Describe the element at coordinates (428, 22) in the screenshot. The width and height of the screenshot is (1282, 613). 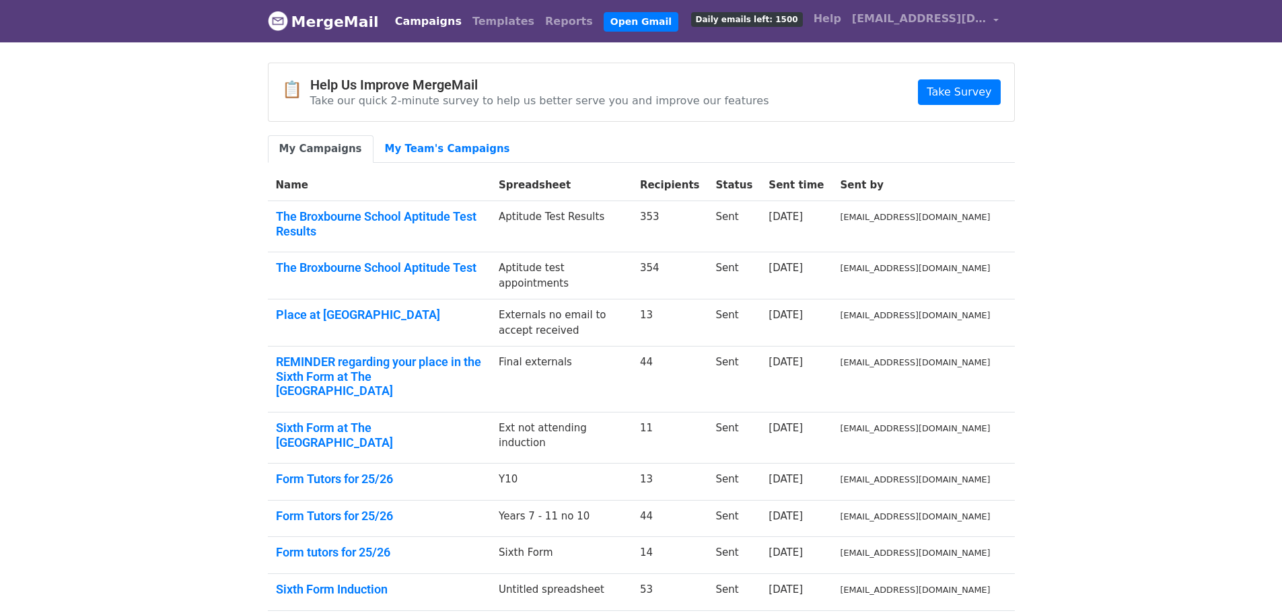
I see `a: Campaigns` at that location.